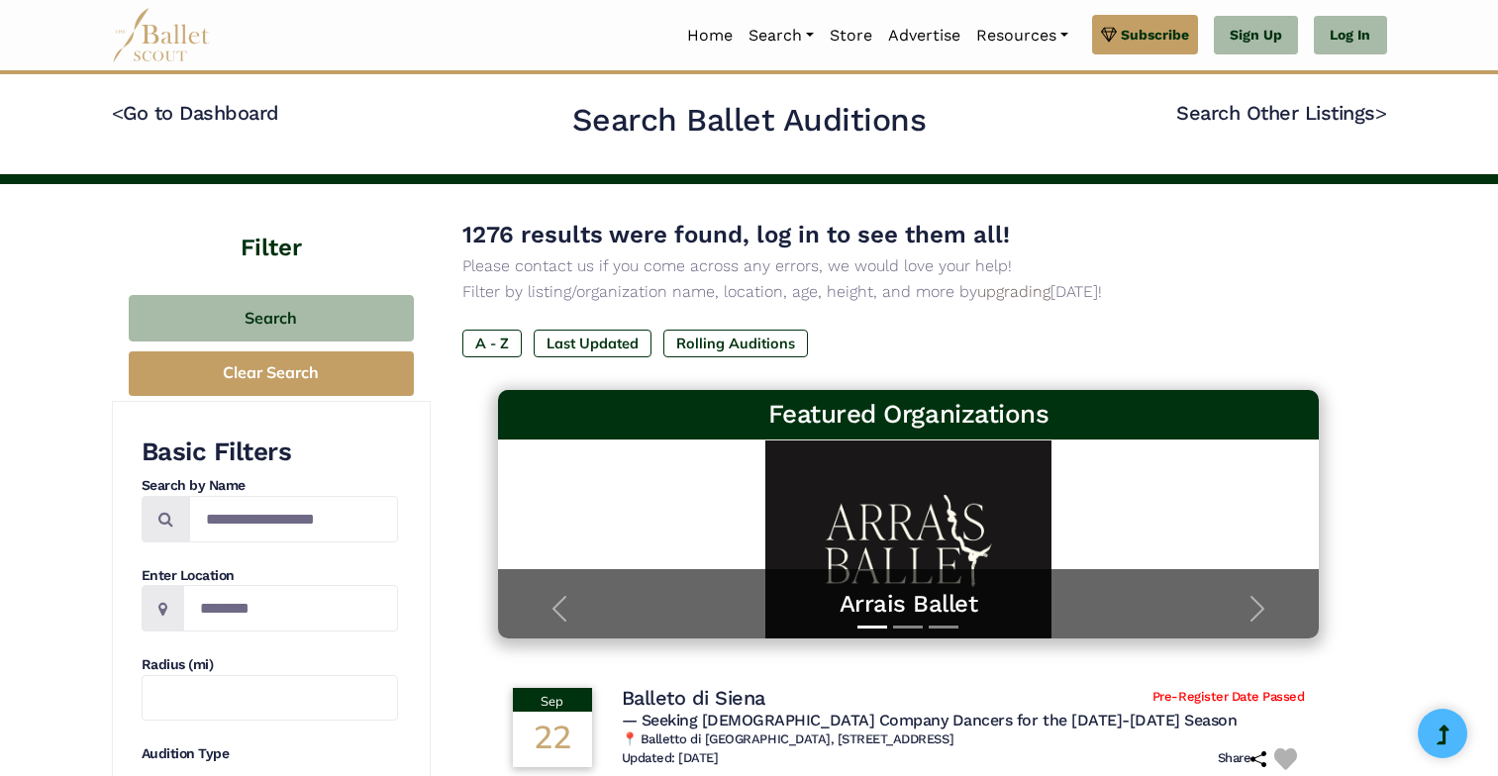 The width and height of the screenshot is (1498, 776). What do you see at coordinates (710, 36) in the screenshot?
I see `a: Home` at bounding box center [710, 36].